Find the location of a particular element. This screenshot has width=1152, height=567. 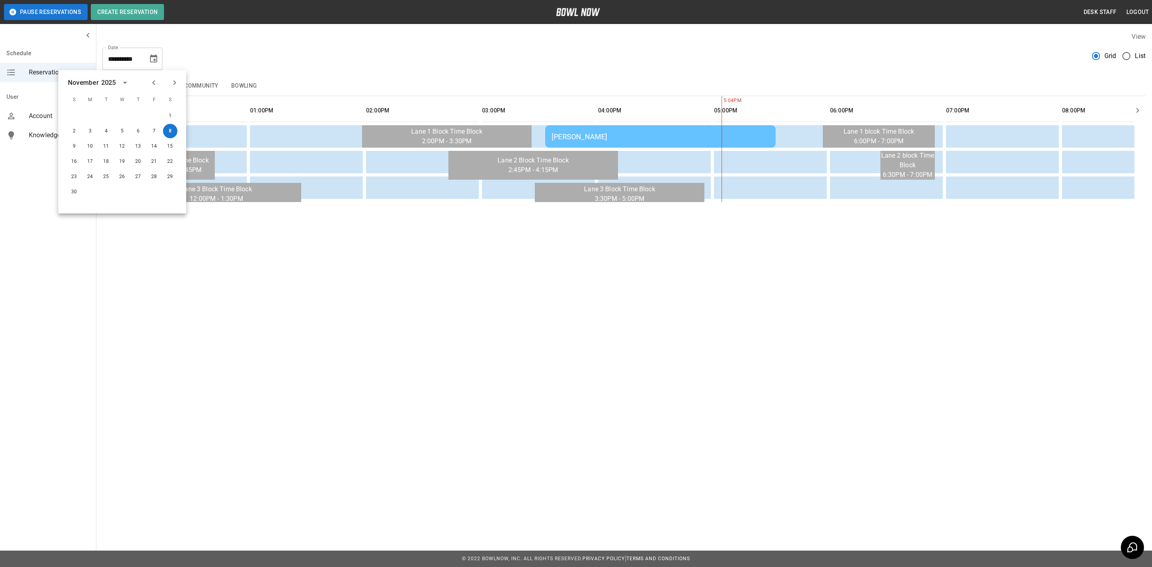

button: Next month is located at coordinates (175, 83).